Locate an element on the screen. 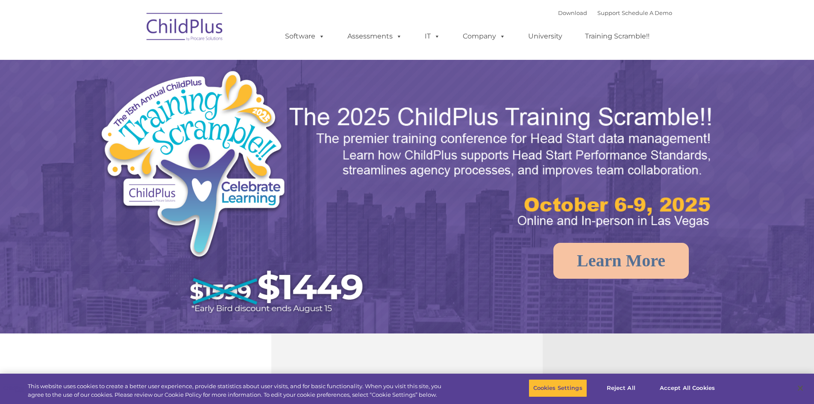 This screenshot has width=814, height=404. a: Assessments is located at coordinates (375, 36).